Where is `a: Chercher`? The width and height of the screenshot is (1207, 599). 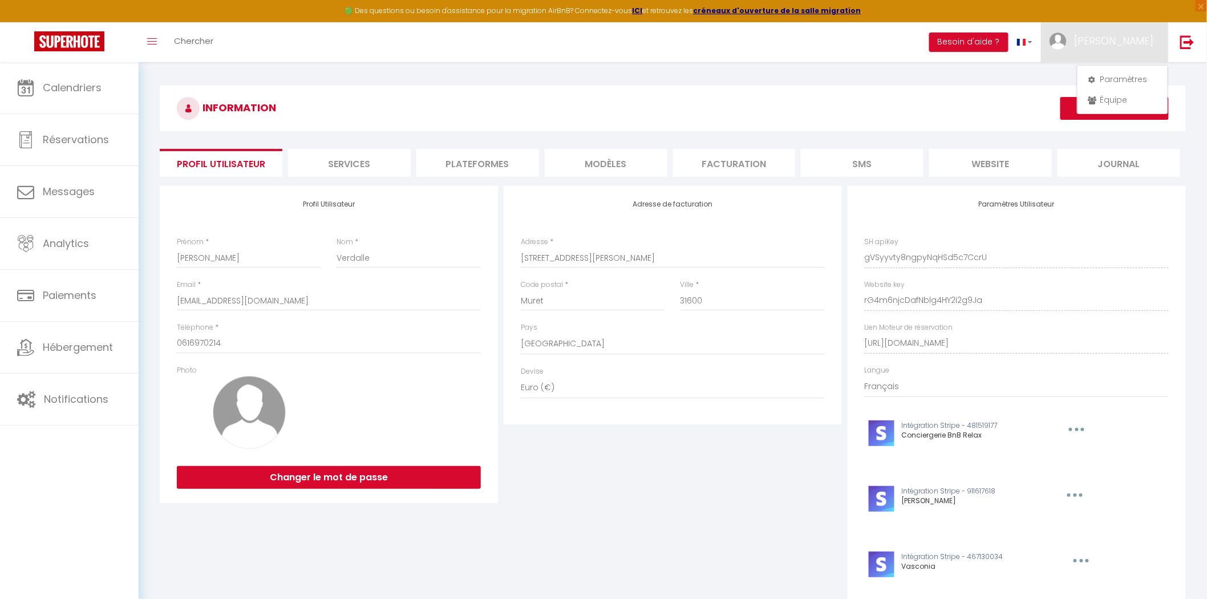 a: Chercher is located at coordinates (193, 42).